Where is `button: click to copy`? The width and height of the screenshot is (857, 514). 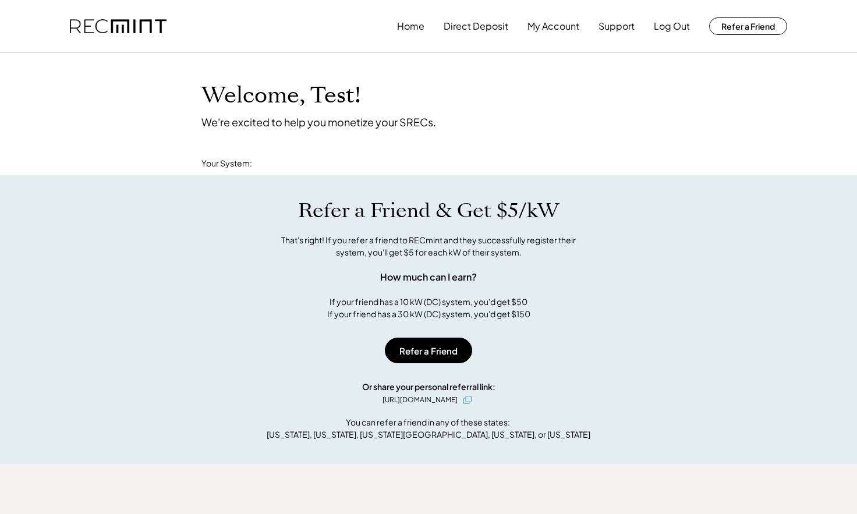
button: click to copy is located at coordinates (468, 400).